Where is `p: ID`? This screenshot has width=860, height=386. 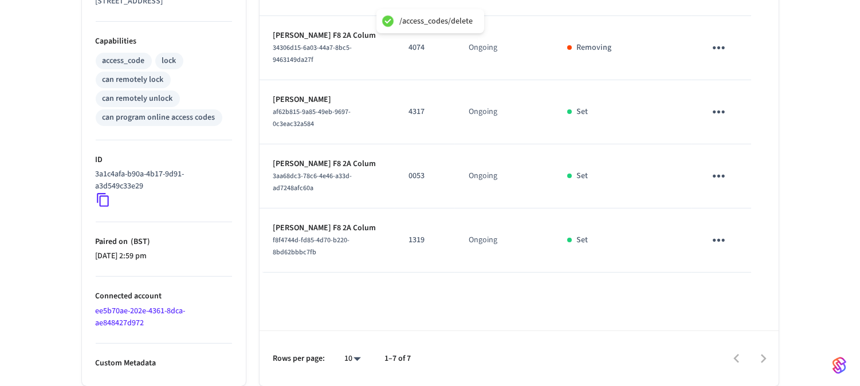 p: ID is located at coordinates (164, 160).